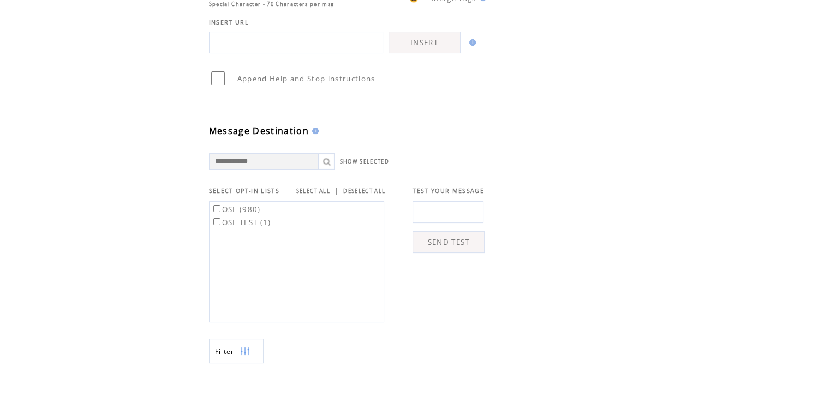 This screenshot has width=830, height=398. Describe the element at coordinates (272, 4) in the screenshot. I see `span: Special Character - 70 Characters per msg` at that location.